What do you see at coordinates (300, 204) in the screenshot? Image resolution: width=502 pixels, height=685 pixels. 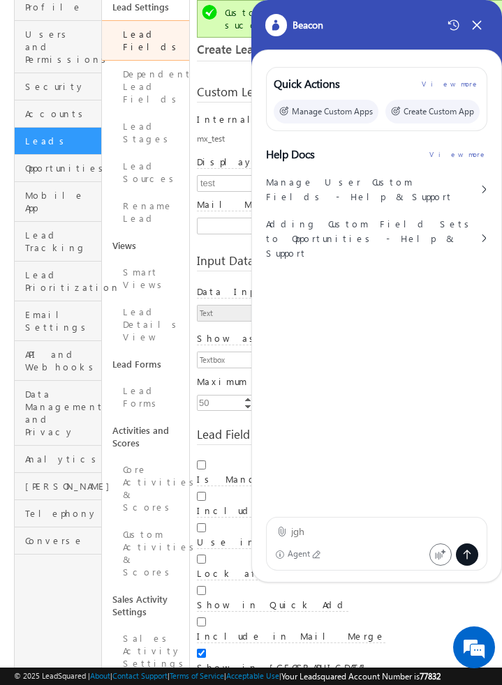 I see `label: Mail Merge Default Value` at bounding box center [300, 204].